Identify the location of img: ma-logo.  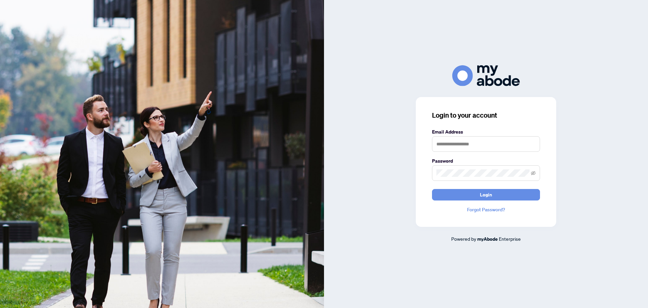
(486, 75).